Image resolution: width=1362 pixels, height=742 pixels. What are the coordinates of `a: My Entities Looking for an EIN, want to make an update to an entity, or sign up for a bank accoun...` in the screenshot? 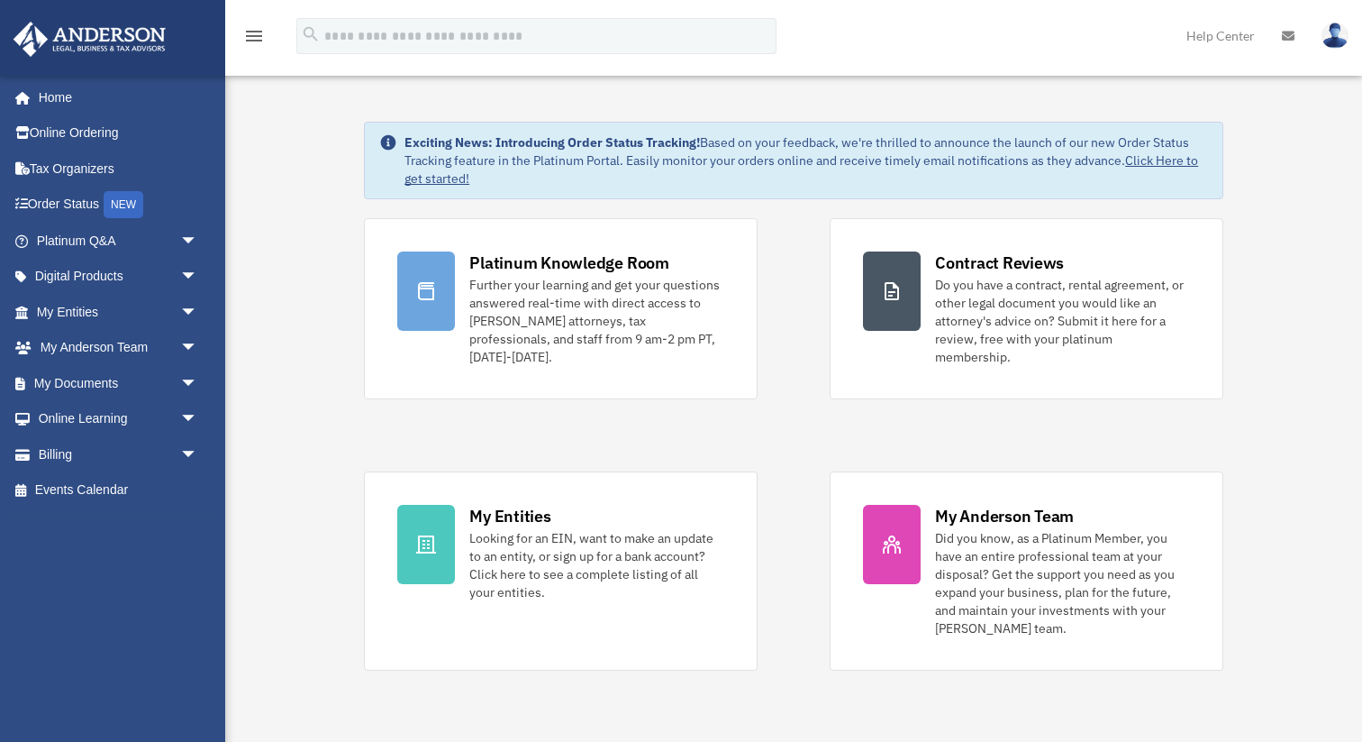 It's located at (560, 570).